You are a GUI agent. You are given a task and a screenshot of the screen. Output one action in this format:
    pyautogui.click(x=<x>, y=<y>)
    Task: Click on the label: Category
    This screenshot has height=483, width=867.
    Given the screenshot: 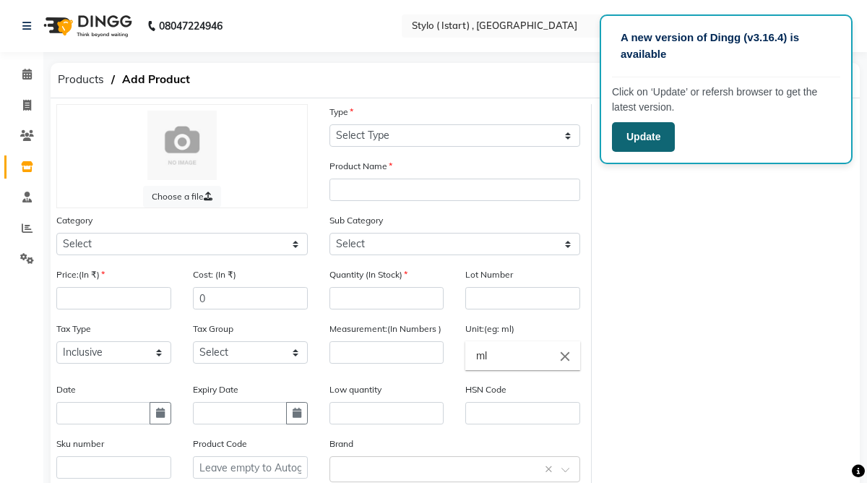 What is the action you would take?
    pyautogui.click(x=74, y=220)
    